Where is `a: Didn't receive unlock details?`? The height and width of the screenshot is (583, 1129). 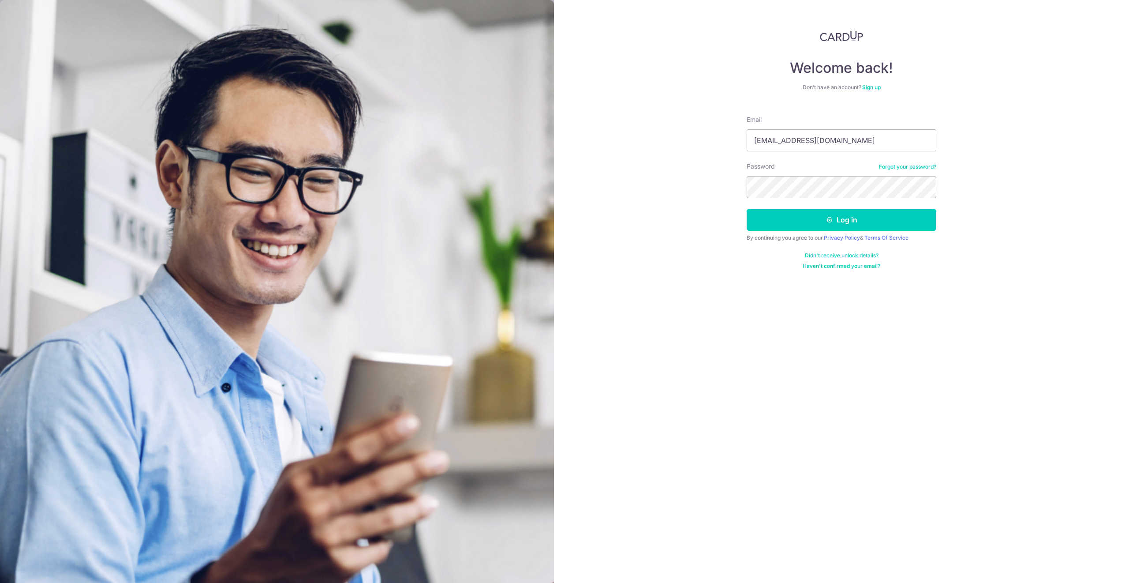 a: Didn't receive unlock details? is located at coordinates (842, 255).